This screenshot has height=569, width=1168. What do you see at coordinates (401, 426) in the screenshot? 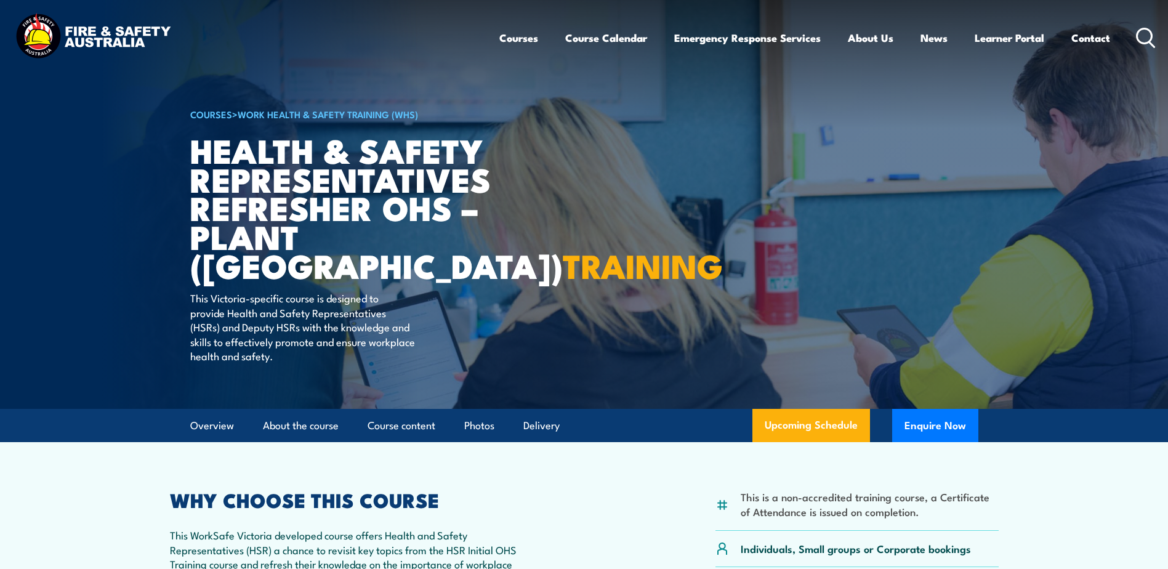
I see `a: Course content` at bounding box center [401, 426].